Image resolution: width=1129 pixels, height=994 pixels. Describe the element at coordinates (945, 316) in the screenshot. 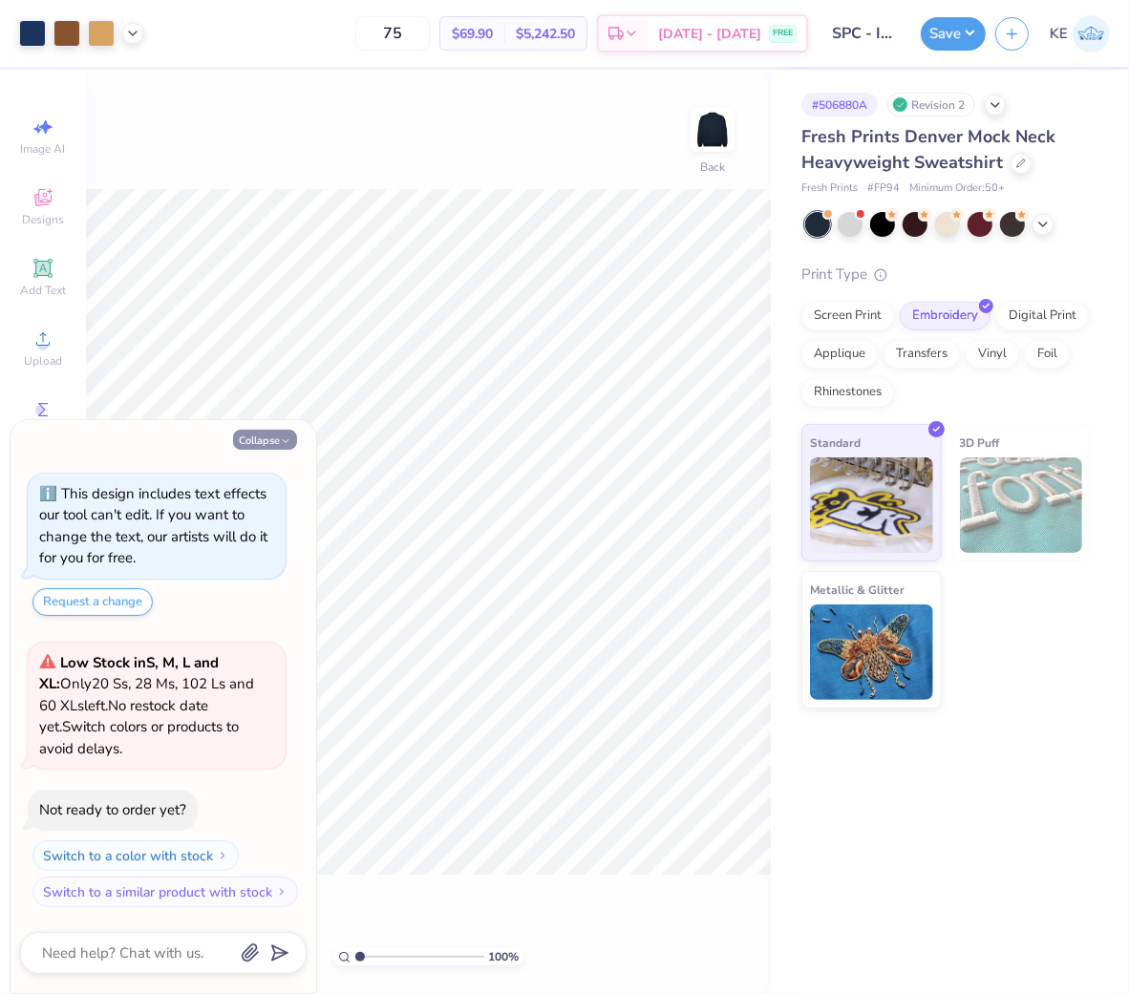

I see `div: Embroidery` at that location.